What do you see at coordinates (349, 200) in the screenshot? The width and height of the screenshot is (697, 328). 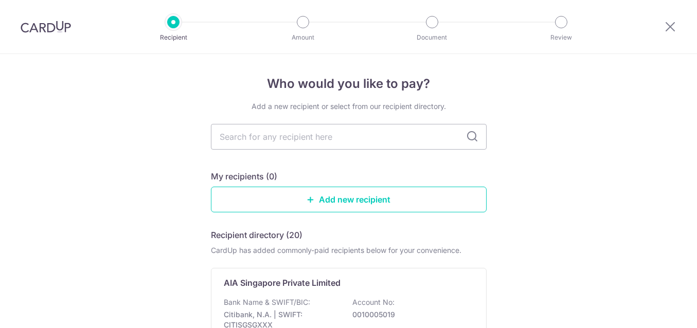 I see `a: Add new recipient` at bounding box center [349, 200].